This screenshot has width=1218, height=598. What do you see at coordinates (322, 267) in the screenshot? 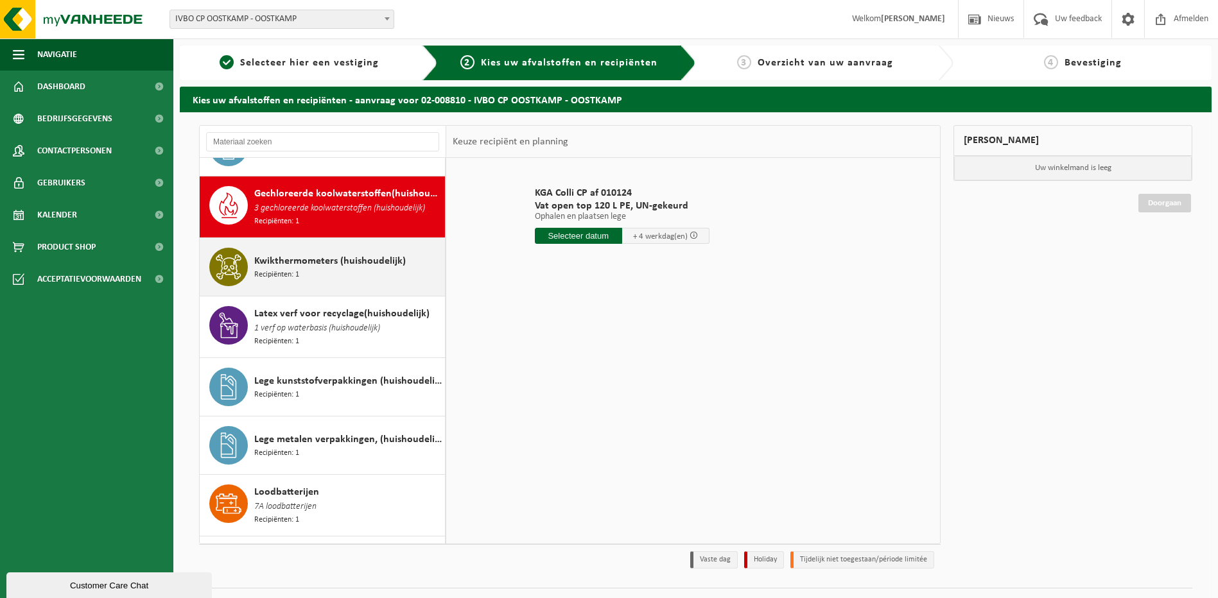
I see `button: Kwikthermometers (huishoudelijk) Recipiënten: 1` at bounding box center [322, 267].